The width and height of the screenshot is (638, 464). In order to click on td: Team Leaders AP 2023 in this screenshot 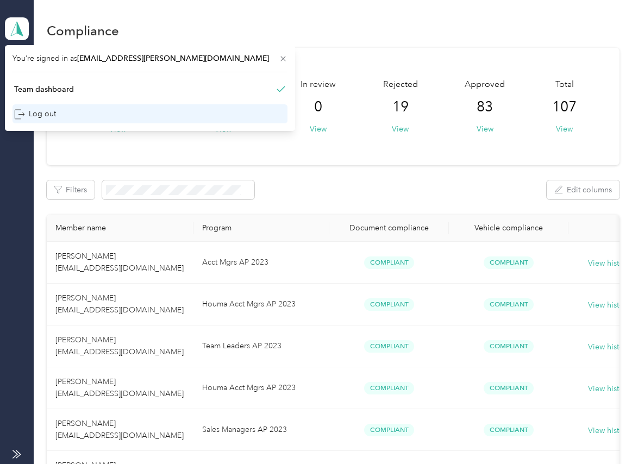, I will do `click(262, 346)`.